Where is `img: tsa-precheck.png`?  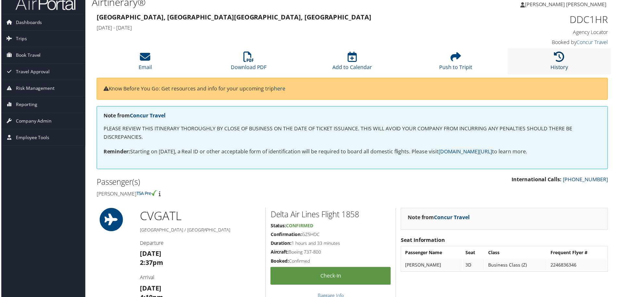 img: tsa-precheck.png is located at coordinates (146, 194).